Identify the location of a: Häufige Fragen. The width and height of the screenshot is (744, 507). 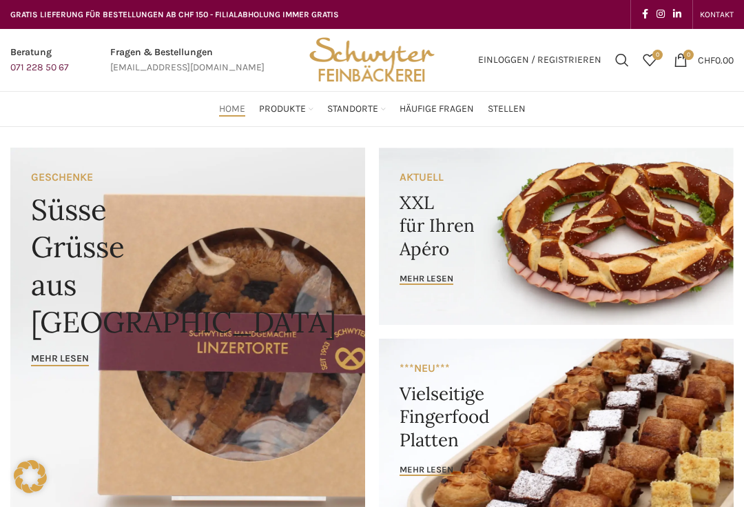
(437, 109).